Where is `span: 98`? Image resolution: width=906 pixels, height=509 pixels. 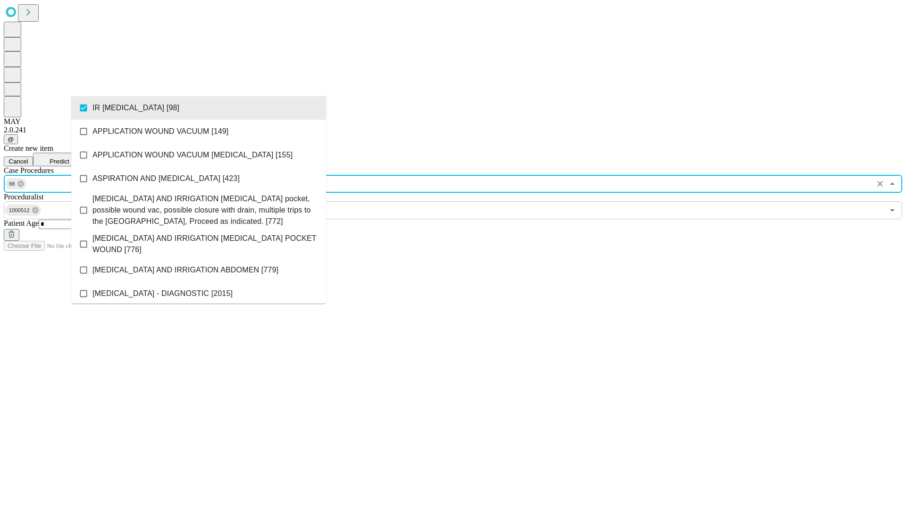
span: 98 is located at coordinates (12, 184).